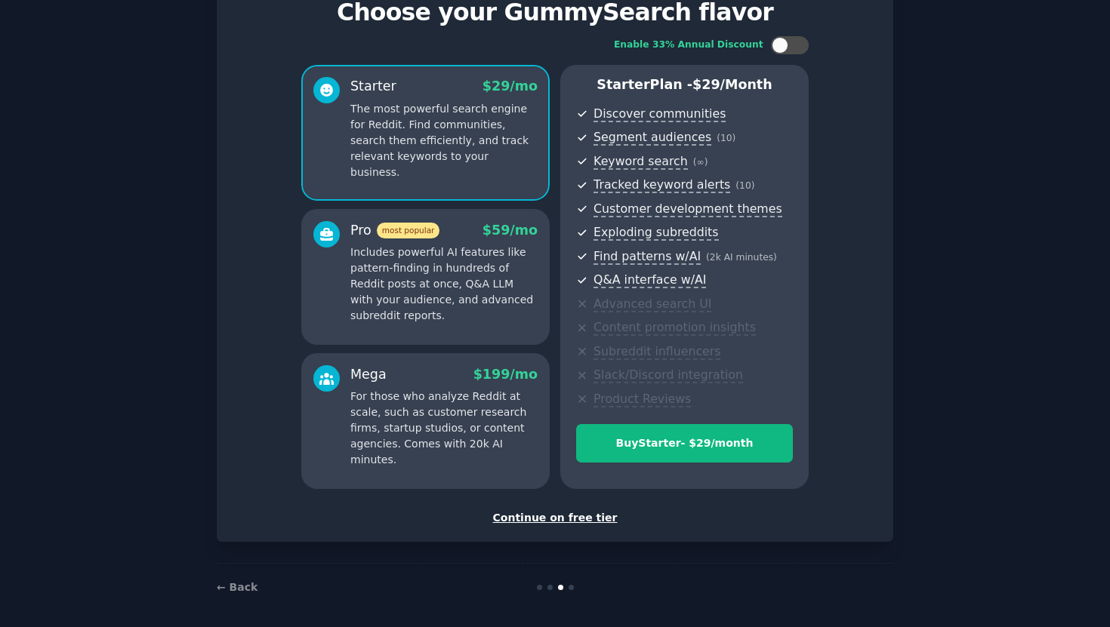 The image size is (1110, 627). I want to click on span: Product Reviews, so click(642, 399).